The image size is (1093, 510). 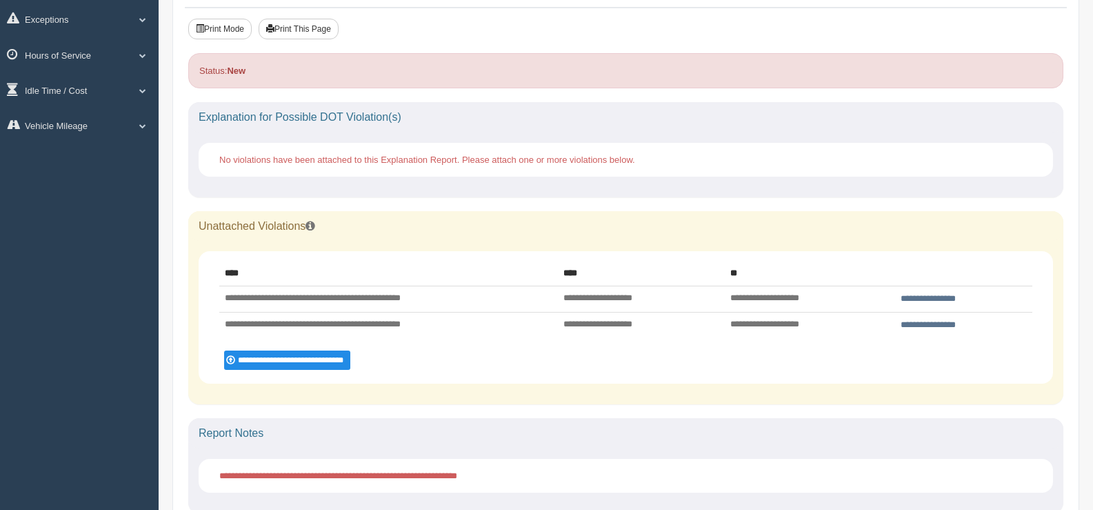 I want to click on div: Explanation for Possible DOT Violation(s), so click(x=625, y=117).